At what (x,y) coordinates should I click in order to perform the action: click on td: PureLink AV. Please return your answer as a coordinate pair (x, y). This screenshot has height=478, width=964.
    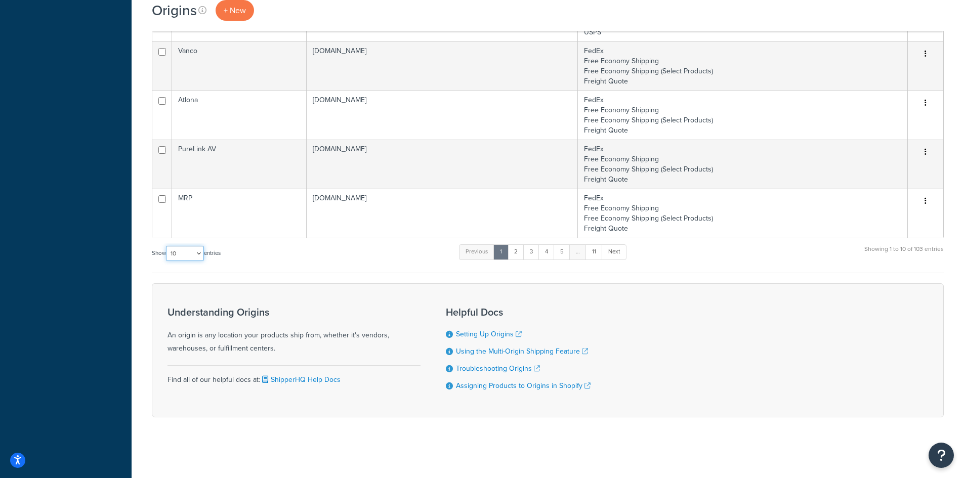
    Looking at the image, I should click on (239, 164).